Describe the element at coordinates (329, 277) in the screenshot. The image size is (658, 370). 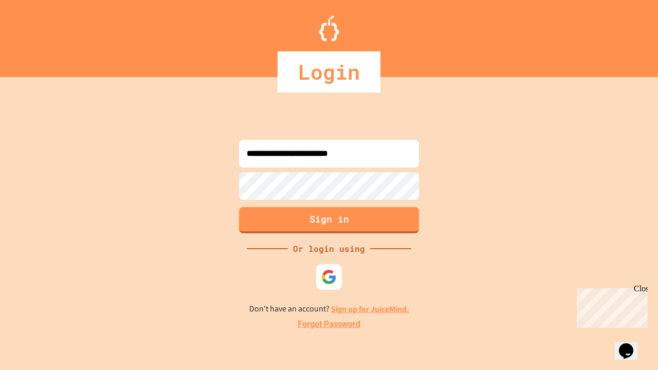
I see `img: google-icon.svg` at that location.